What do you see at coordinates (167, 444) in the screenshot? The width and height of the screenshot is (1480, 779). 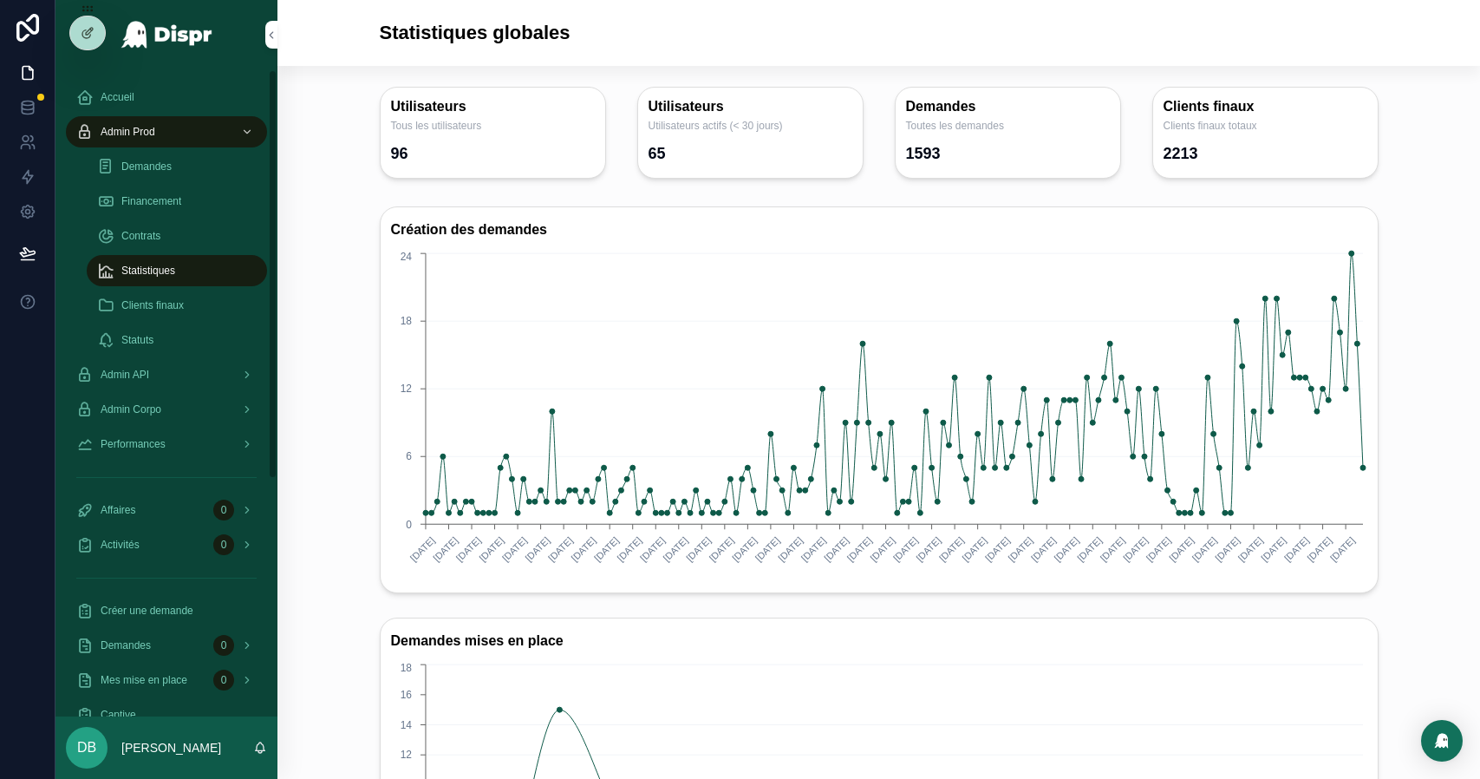 I see `a: Performances` at bounding box center [167, 444].